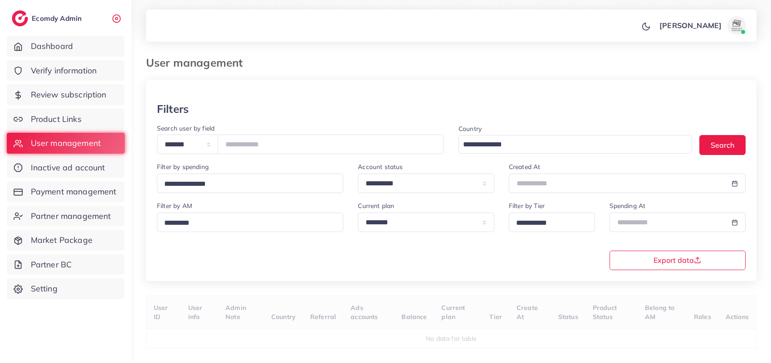  What do you see at coordinates (677, 260) in the screenshot?
I see `span: Export data` at bounding box center [677, 260].